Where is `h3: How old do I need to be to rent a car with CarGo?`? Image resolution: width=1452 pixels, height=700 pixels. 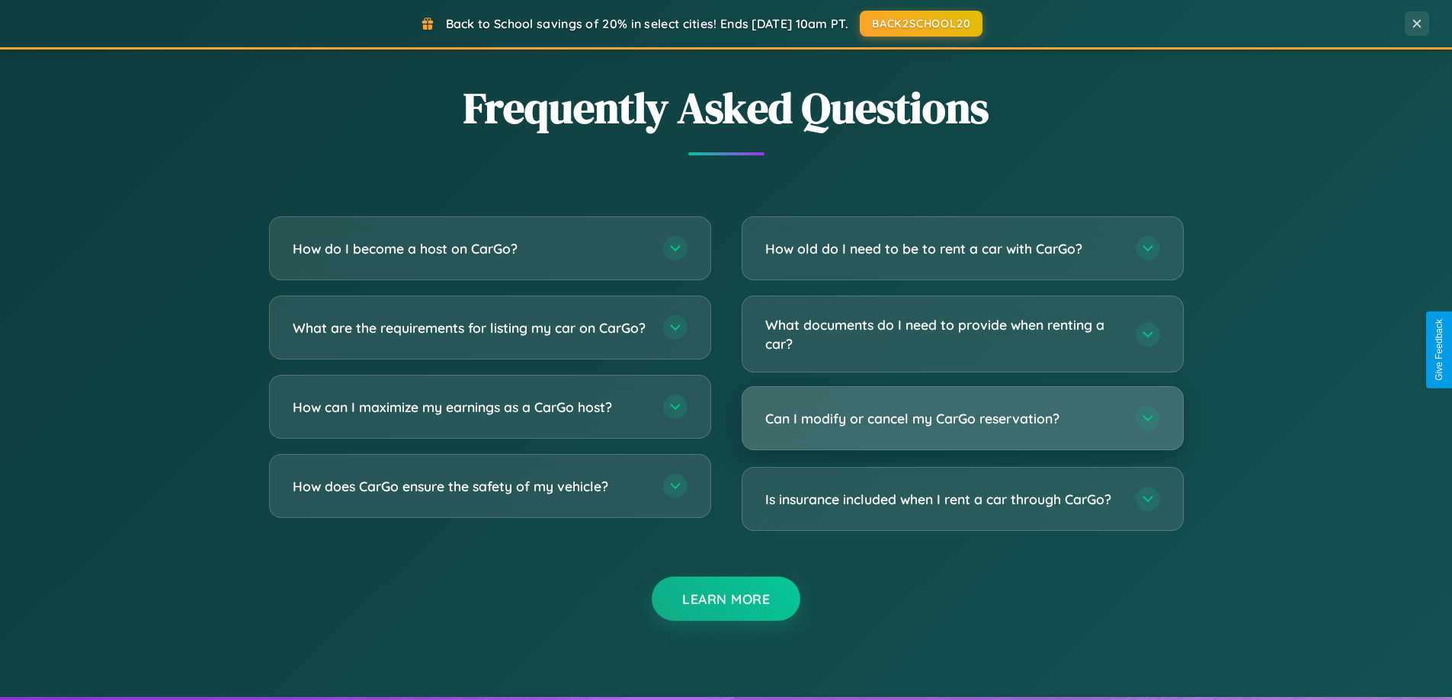 h3: How old do I need to be to rent a car with CarGo? is located at coordinates (943, 248).